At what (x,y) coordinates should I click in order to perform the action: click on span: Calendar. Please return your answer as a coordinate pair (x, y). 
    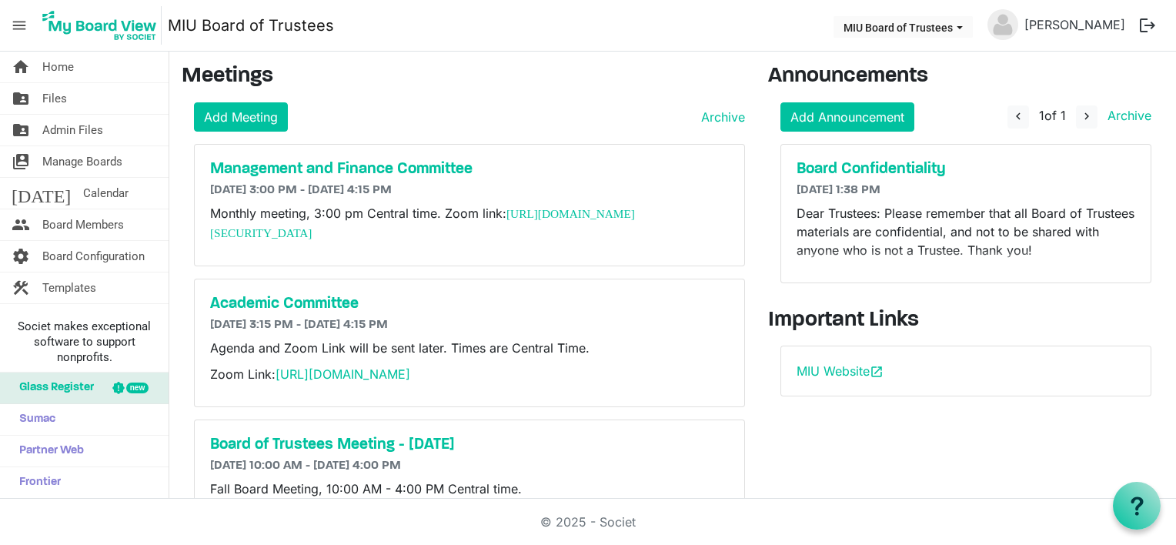
    Looking at the image, I should click on (105, 193).